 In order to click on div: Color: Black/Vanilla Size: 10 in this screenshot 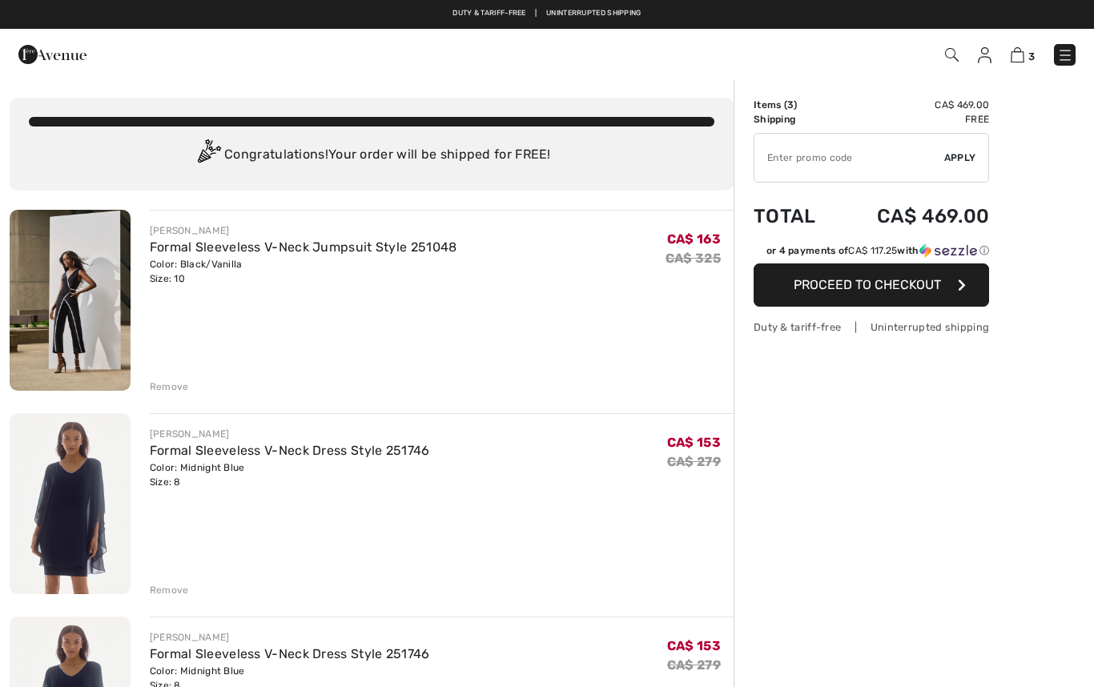, I will do `click(304, 272)`.